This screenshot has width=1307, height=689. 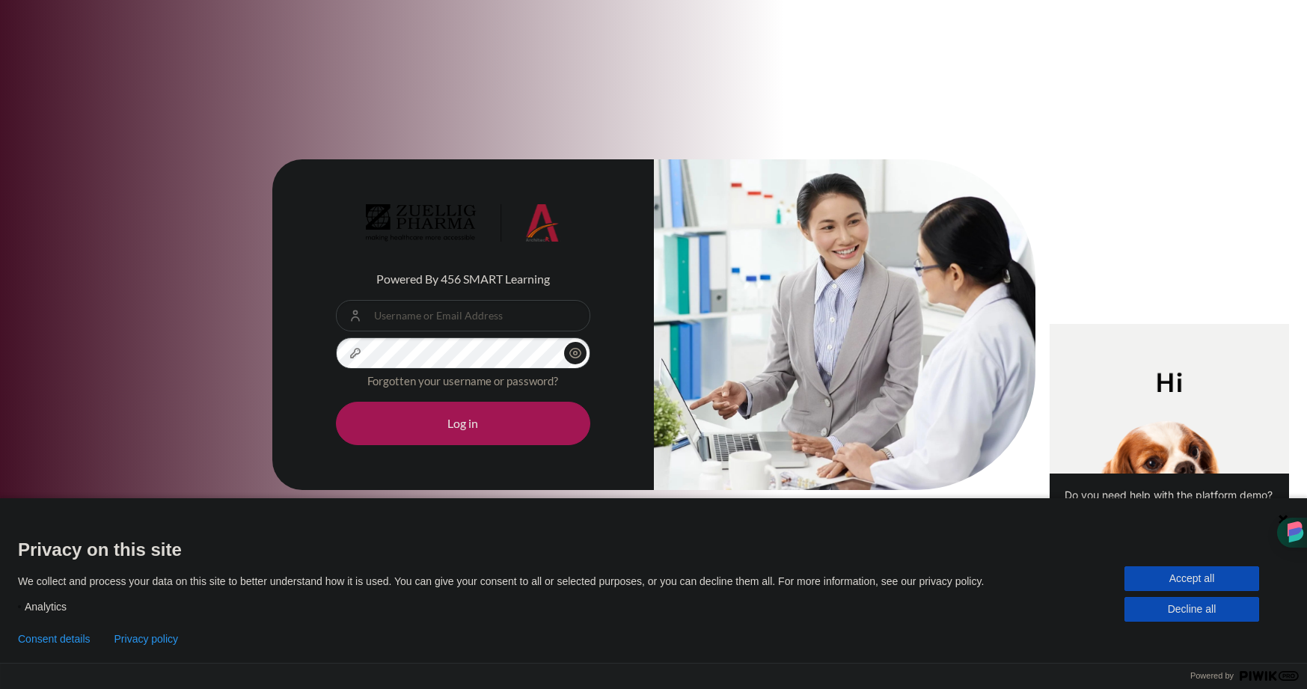 What do you see at coordinates (1212, 675) in the screenshot?
I see `span: Powered by` at bounding box center [1212, 675].